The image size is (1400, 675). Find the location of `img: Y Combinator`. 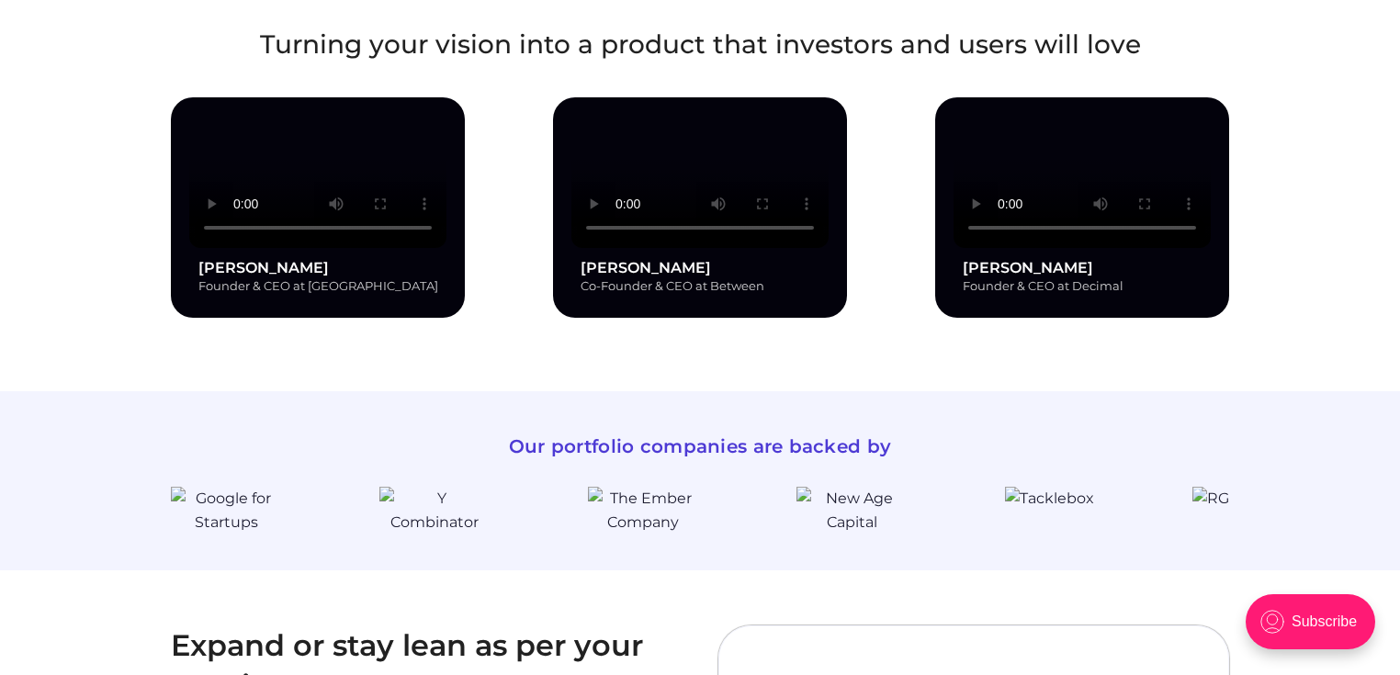

img: Y Combinator is located at coordinates (434, 510).